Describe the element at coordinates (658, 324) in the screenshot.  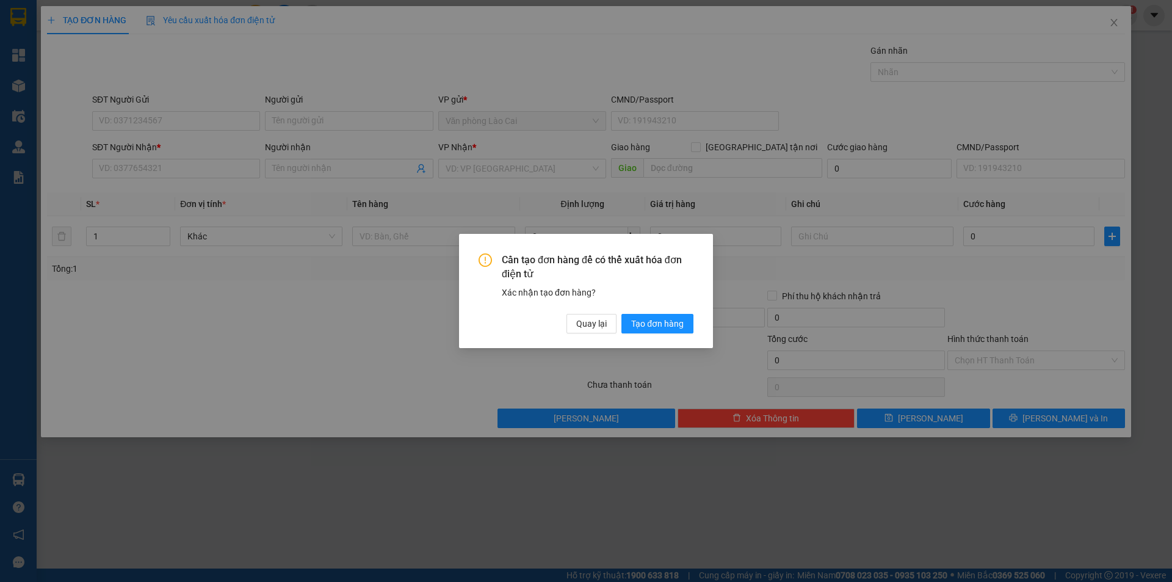
I see `span: Tạo đơn hàng` at that location.